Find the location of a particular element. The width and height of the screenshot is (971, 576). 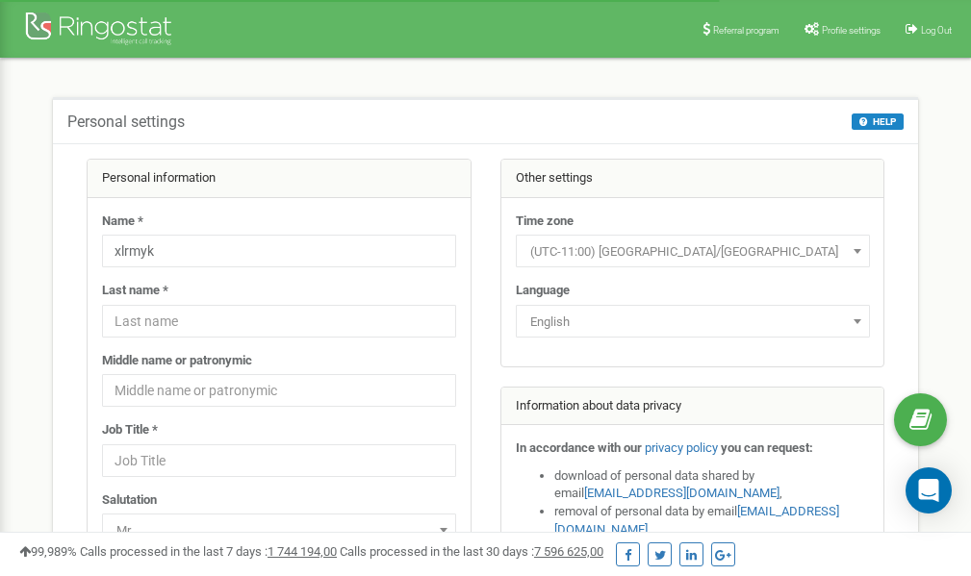

input: Last name is located at coordinates (279, 321).